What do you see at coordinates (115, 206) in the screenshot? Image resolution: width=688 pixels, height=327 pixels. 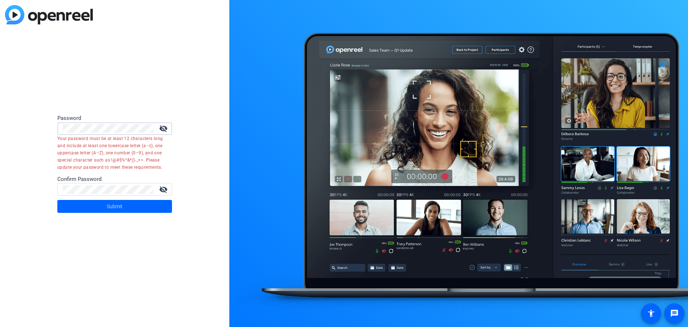 I see `button: Submit` at bounding box center [115, 206].